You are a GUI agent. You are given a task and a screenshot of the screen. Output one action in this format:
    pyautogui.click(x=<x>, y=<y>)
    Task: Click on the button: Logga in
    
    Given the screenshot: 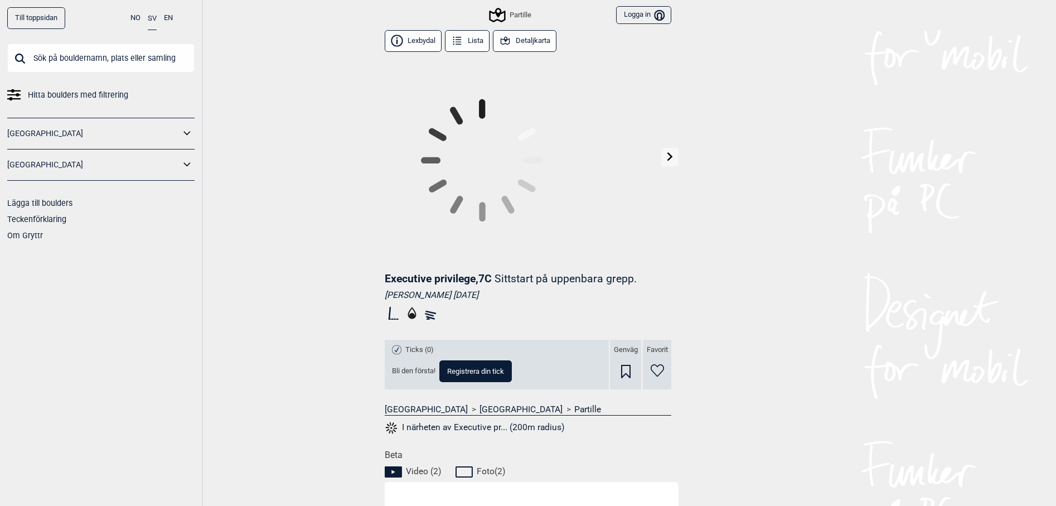 What is the action you would take?
    pyautogui.click(x=643, y=15)
    